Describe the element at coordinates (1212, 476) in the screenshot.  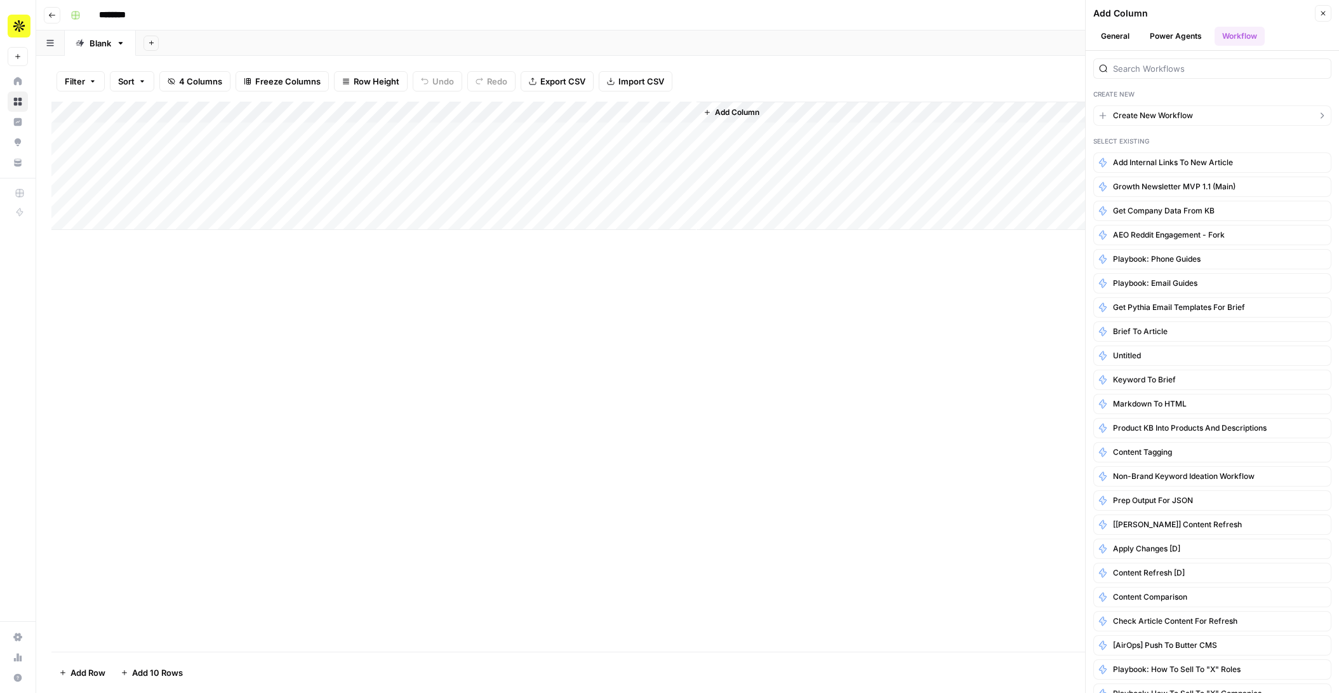
I see `button: Non-Brand Keyword Ideation Workflow` at that location.